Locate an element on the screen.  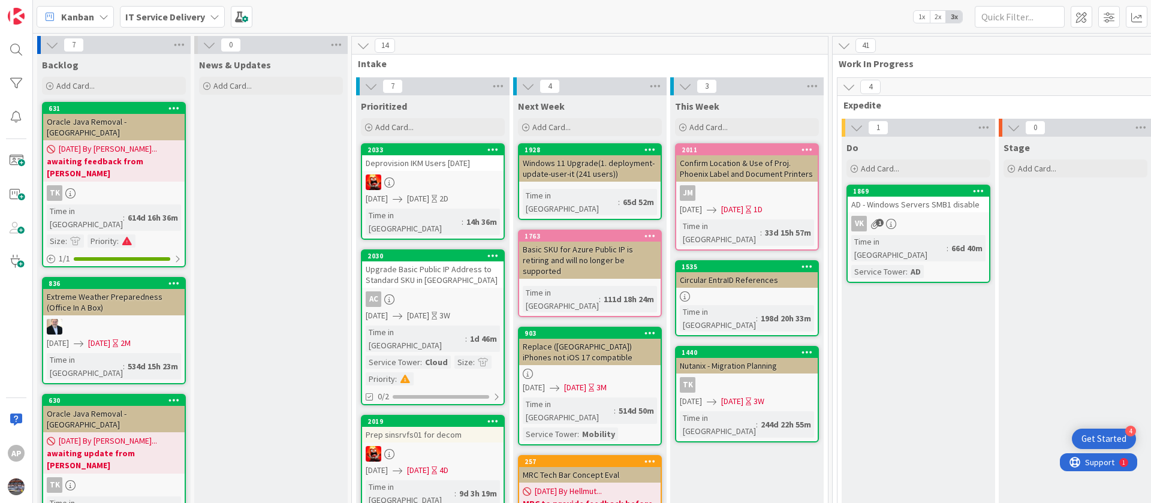
div: VK is located at coordinates (919, 224).